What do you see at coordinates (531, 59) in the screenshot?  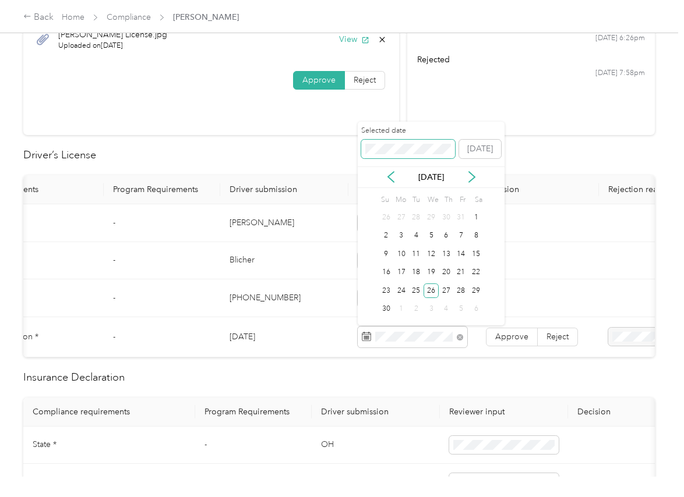 I see `div: rejected` at bounding box center [531, 59].